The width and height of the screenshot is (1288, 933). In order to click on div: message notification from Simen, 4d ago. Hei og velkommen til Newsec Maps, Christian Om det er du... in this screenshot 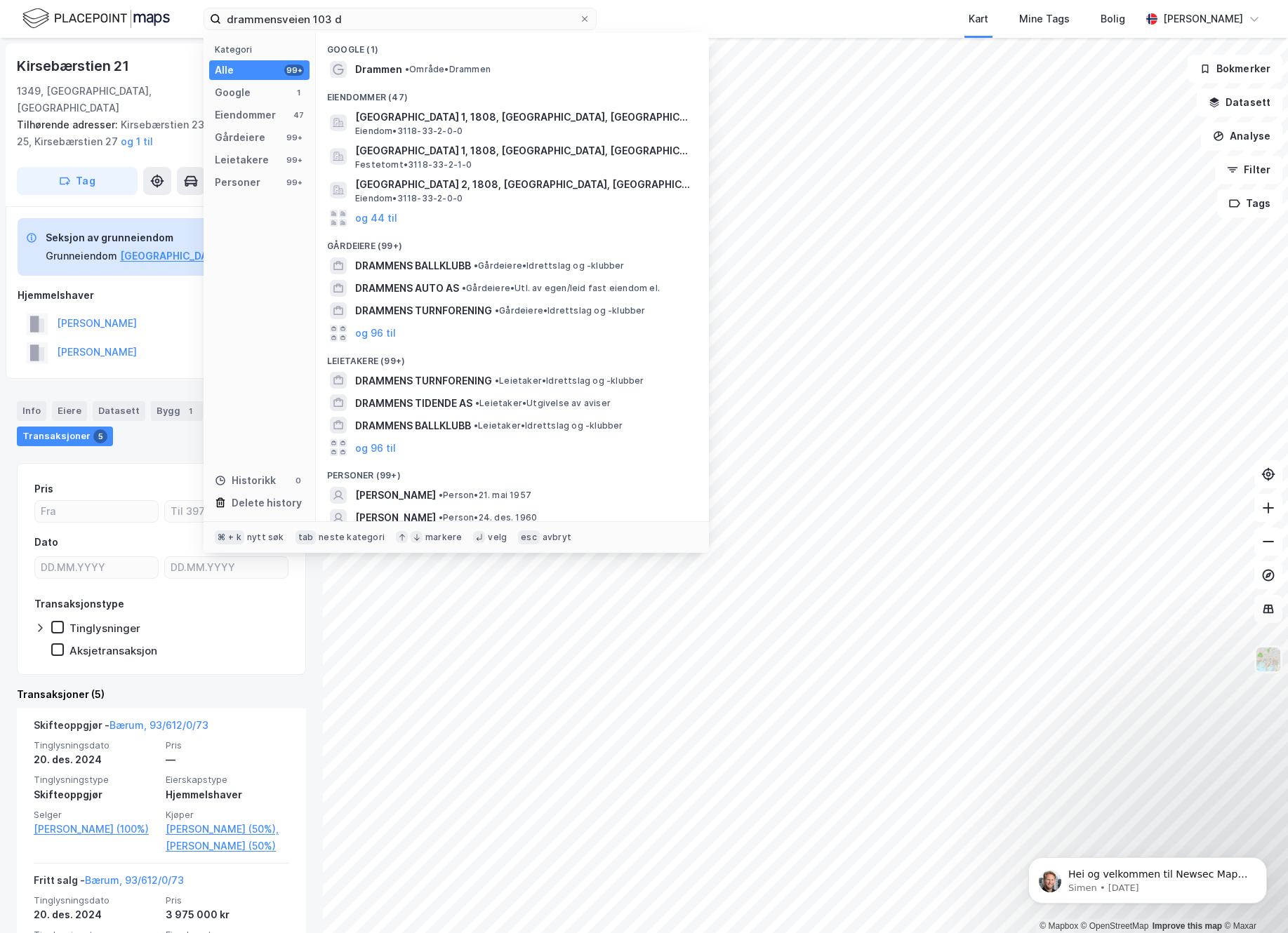, I will do `click(140, 53)`.